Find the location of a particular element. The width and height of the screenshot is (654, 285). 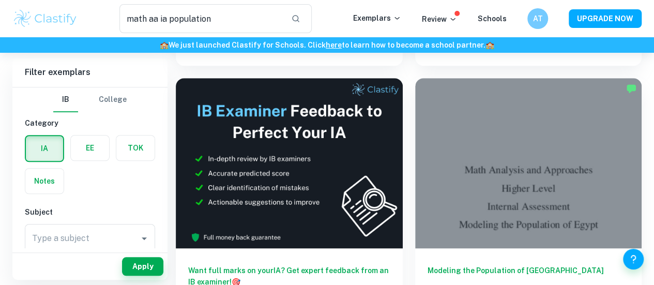

button: AT is located at coordinates (538, 19).